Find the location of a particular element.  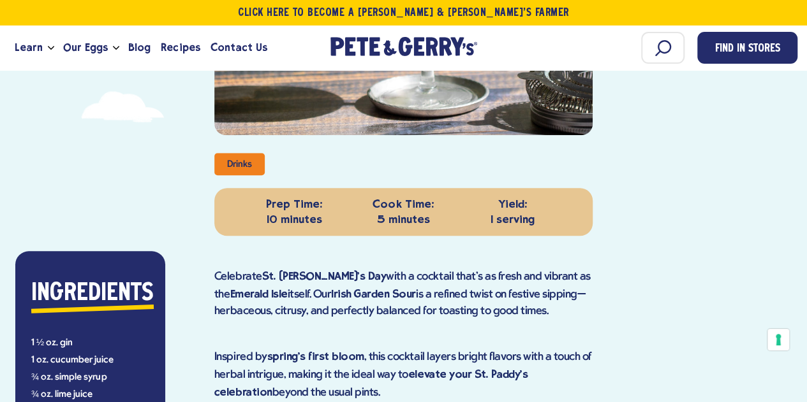

strong: Ingredients is located at coordinates (92, 294).